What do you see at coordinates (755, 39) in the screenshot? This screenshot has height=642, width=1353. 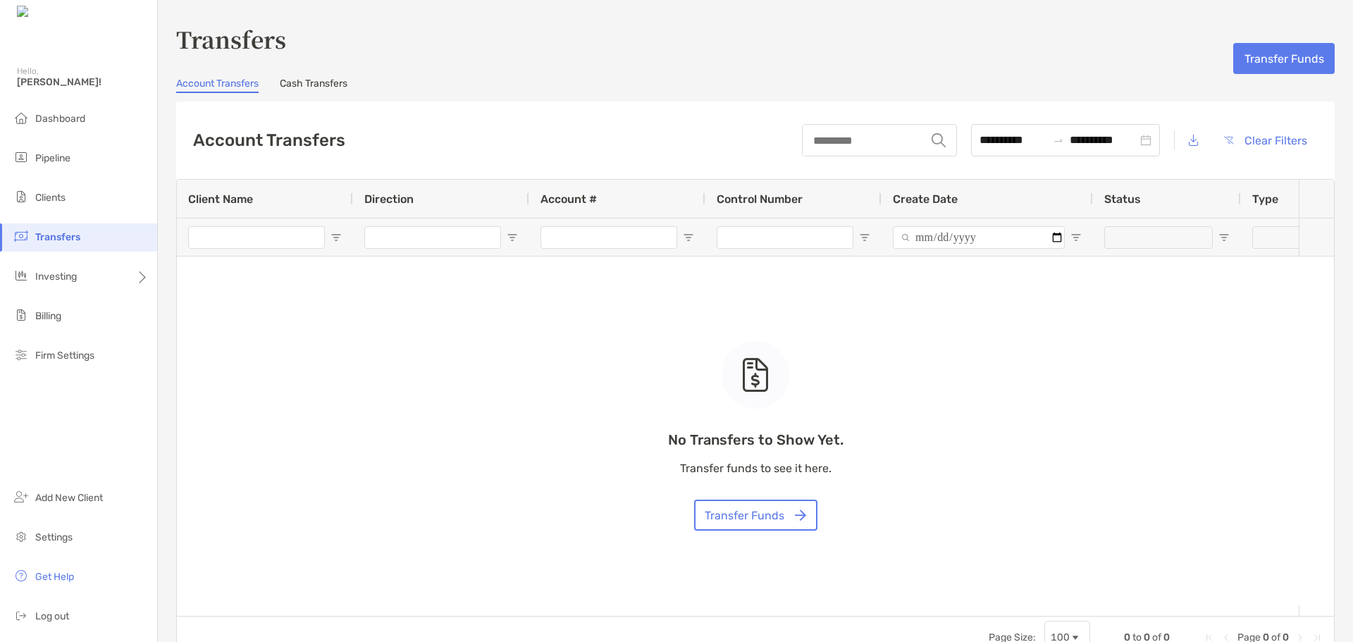 I see `h3: Transfers` at bounding box center [755, 39].